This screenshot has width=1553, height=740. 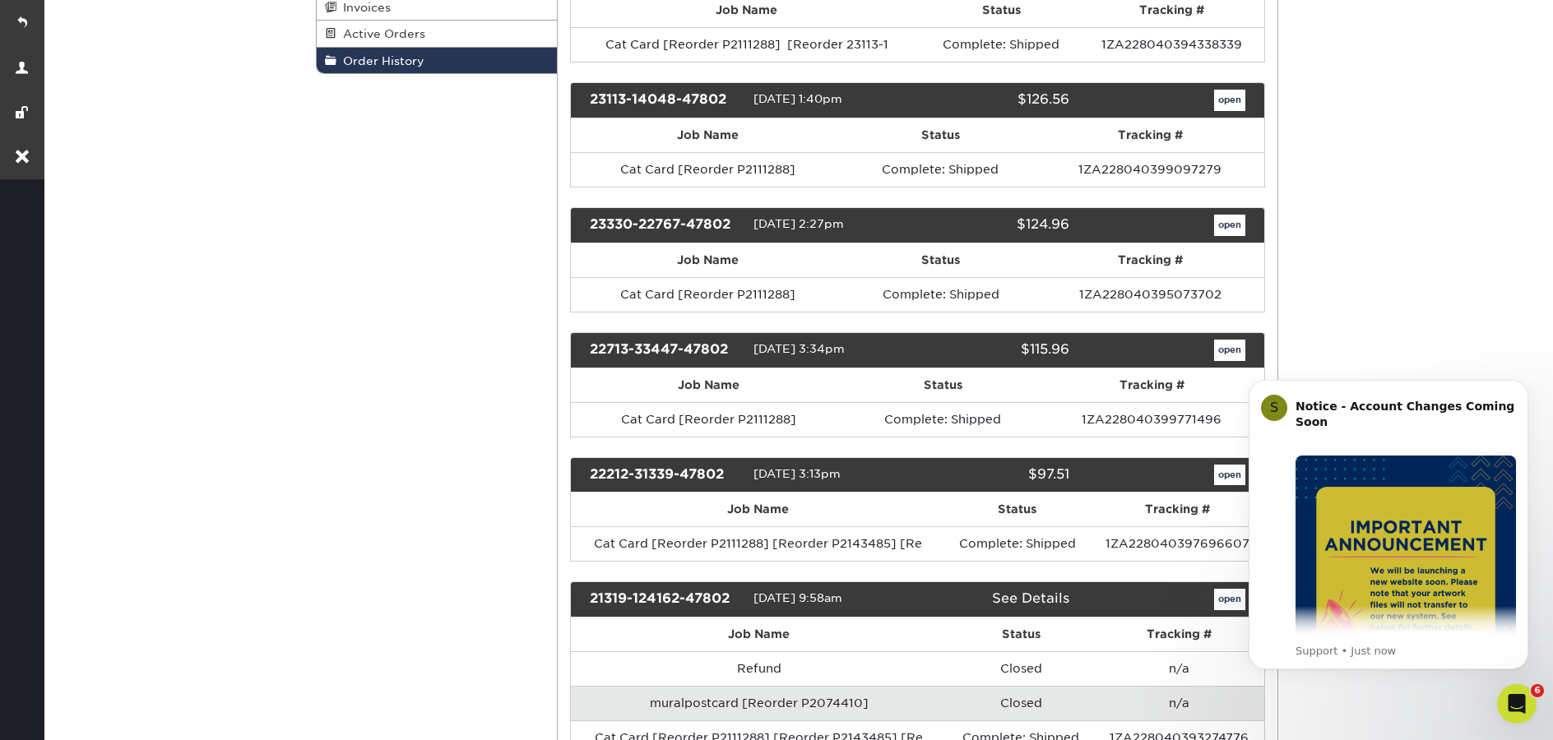 What do you see at coordinates (1151, 419) in the screenshot?
I see `td: 1ZA228040399771496` at bounding box center [1151, 419].